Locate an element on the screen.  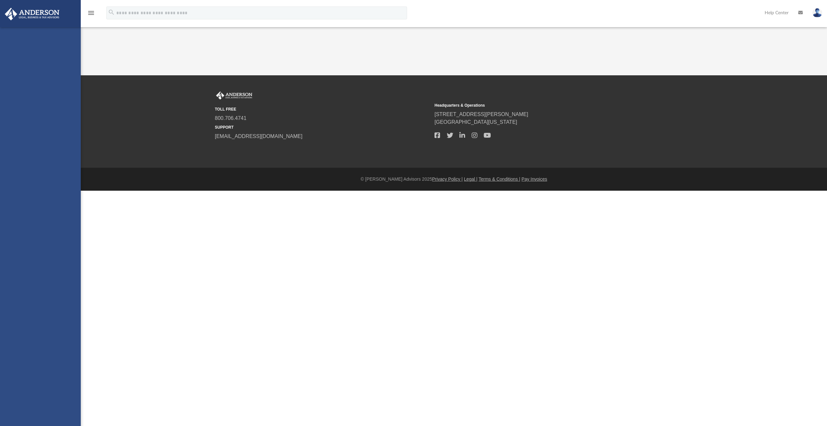
i: search is located at coordinates (111, 12).